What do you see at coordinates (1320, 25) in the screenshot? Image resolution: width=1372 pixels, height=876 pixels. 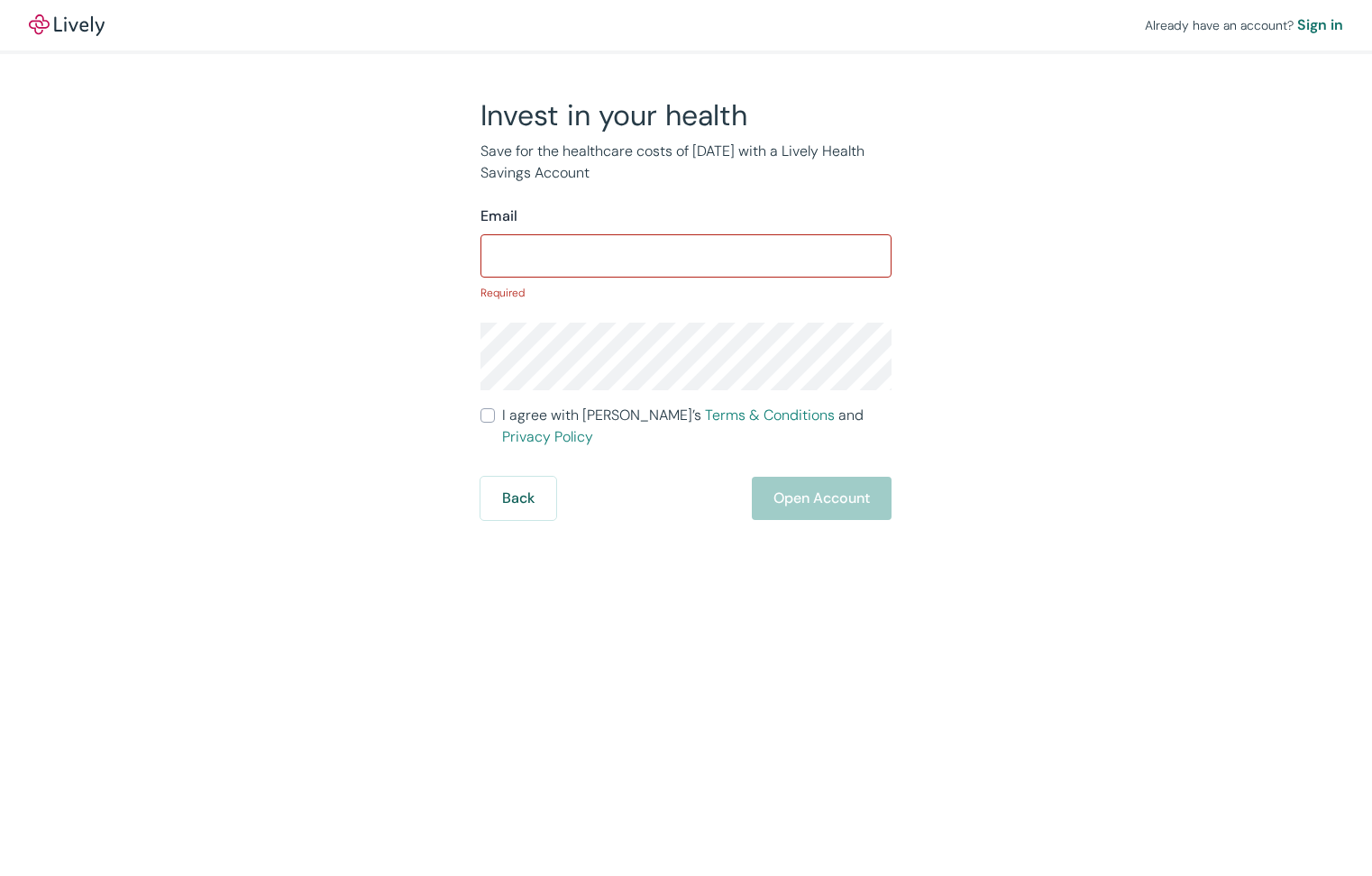 I see `div: Sign in` at bounding box center [1320, 25].